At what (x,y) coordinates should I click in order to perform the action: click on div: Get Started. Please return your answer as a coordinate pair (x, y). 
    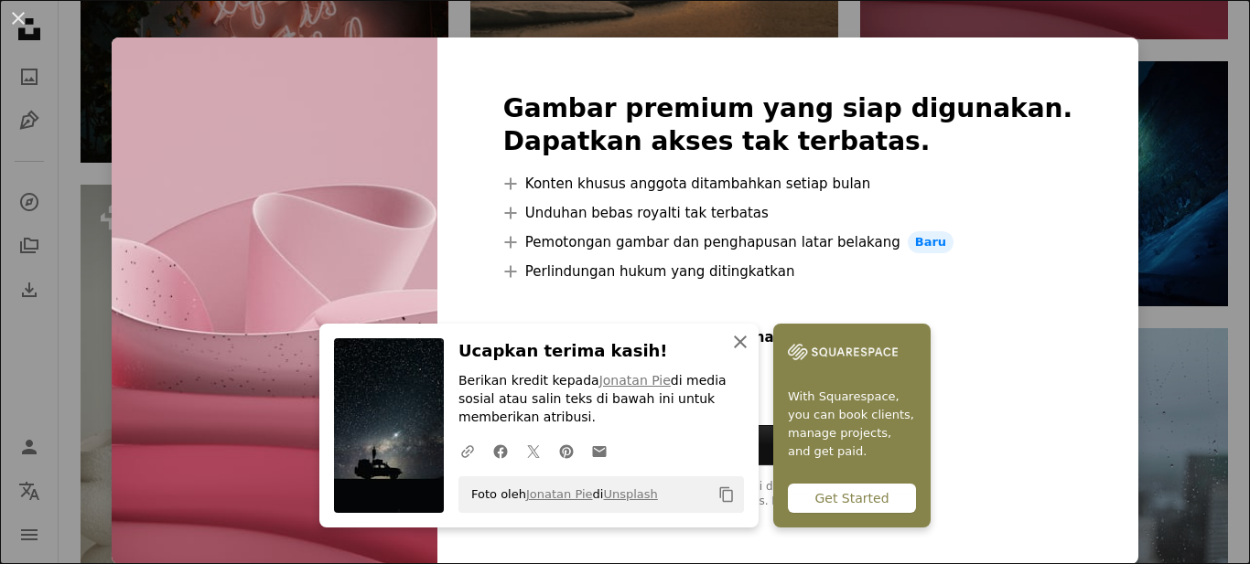
    Looking at the image, I should click on (852, 499).